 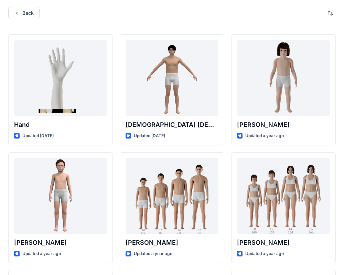 What do you see at coordinates (172, 196) in the screenshot?
I see `a: Brandon` at bounding box center [172, 196].